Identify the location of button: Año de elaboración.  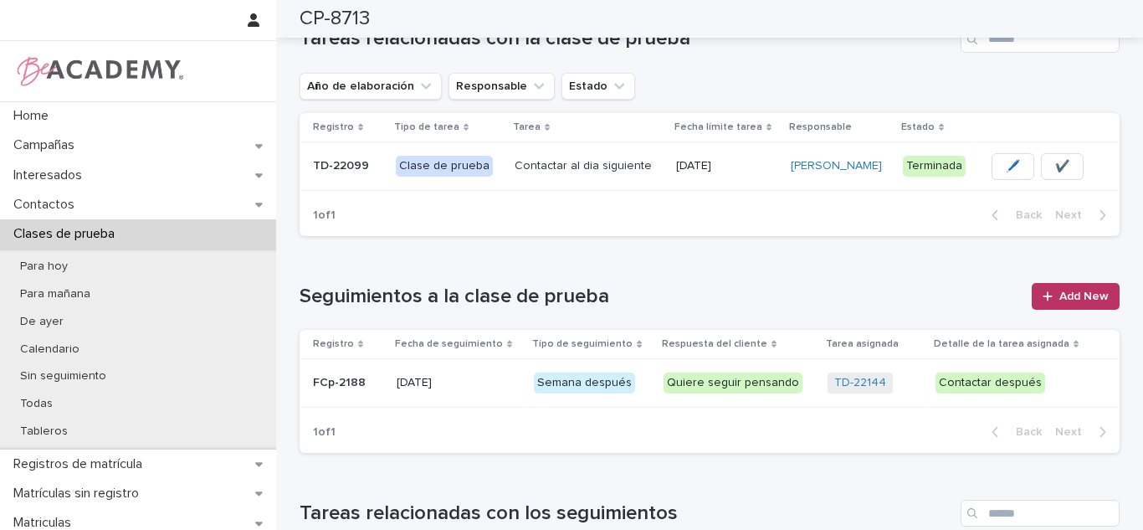
(371, 86).